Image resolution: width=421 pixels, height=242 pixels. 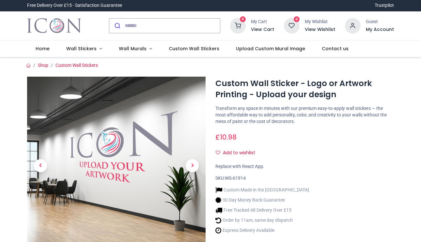 What do you see at coordinates (192, 166) in the screenshot?
I see `a: Next` at bounding box center [192, 166].